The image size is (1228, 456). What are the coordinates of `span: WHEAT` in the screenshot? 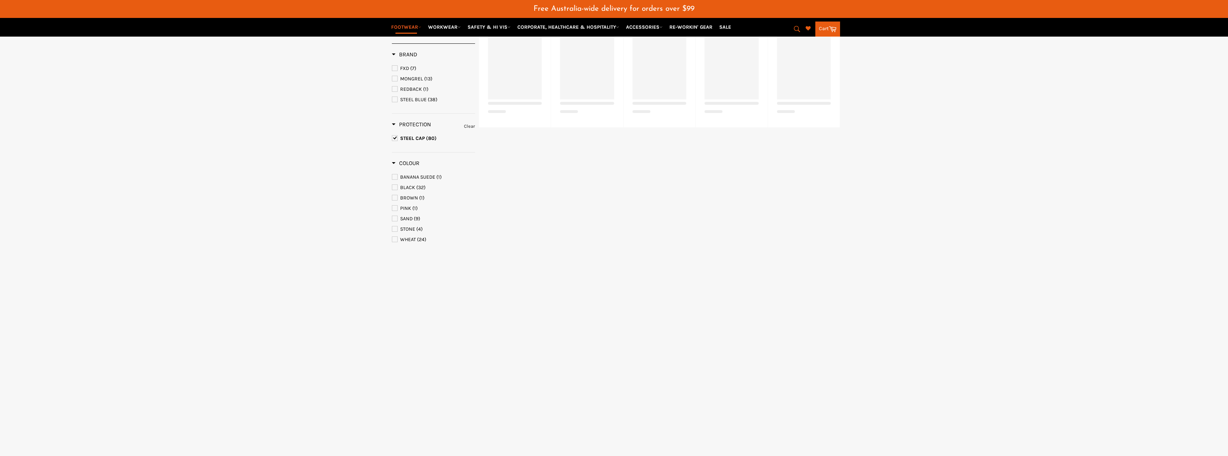 It's located at (408, 239).